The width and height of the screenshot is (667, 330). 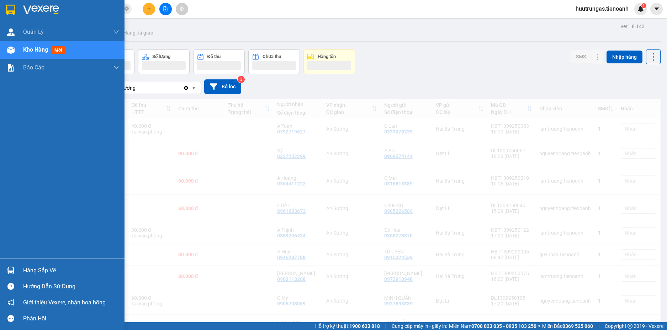 What do you see at coordinates (241, 79) in the screenshot?
I see `sup: 3` at bounding box center [241, 79].